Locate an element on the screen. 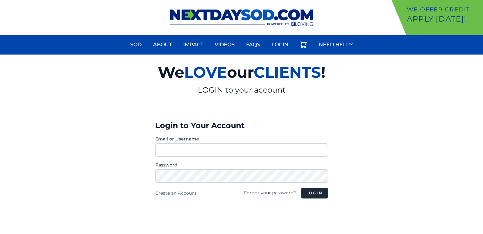  h3: Login to Your Account is located at coordinates (241, 126).